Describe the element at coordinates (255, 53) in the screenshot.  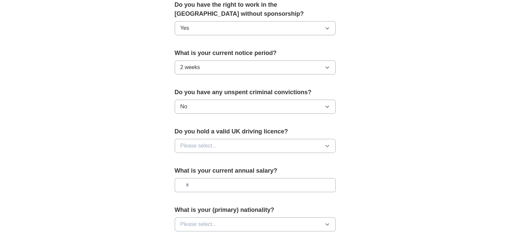
I see `label: What is your current notice period?` at that location.